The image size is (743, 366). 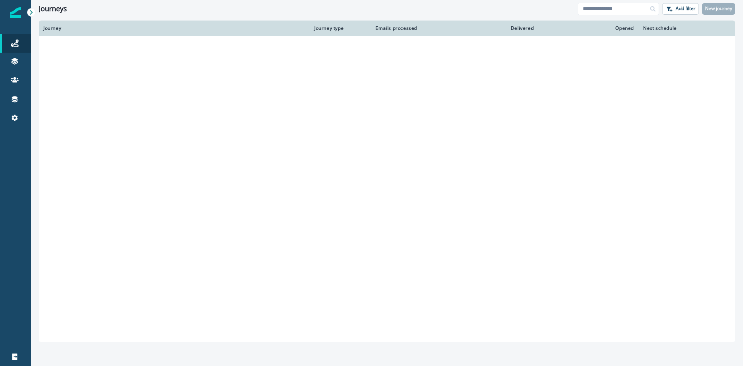 What do you see at coordinates (588, 28) in the screenshot?
I see `div: Opened` at bounding box center [588, 28].